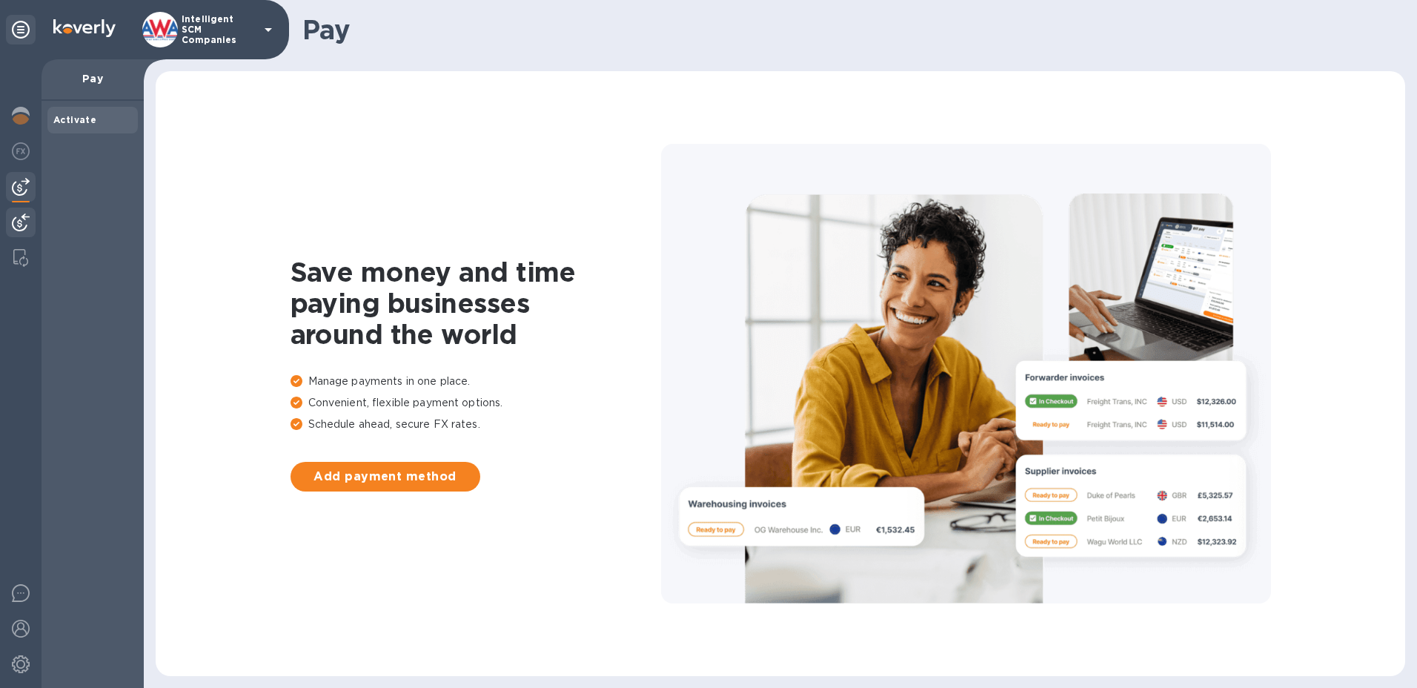 The image size is (1417, 688). I want to click on p: Pay, so click(93, 79).